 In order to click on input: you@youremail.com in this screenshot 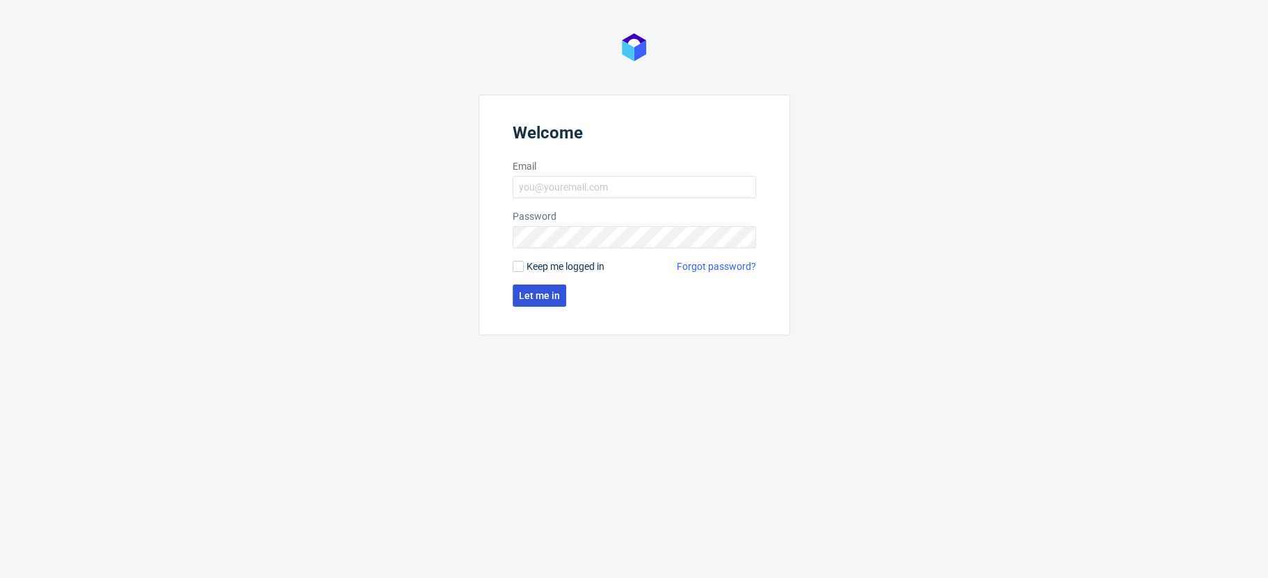, I will do `click(634, 187)`.